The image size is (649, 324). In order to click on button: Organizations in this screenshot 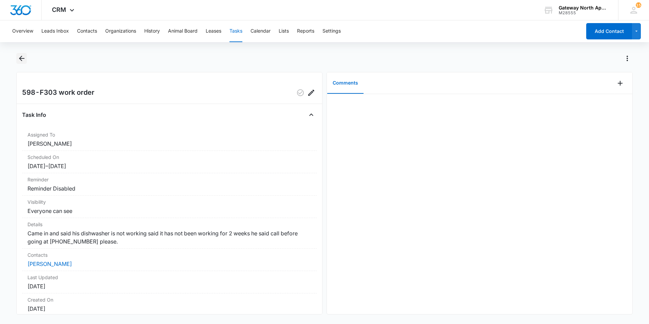, I will do `click(121, 31)`.